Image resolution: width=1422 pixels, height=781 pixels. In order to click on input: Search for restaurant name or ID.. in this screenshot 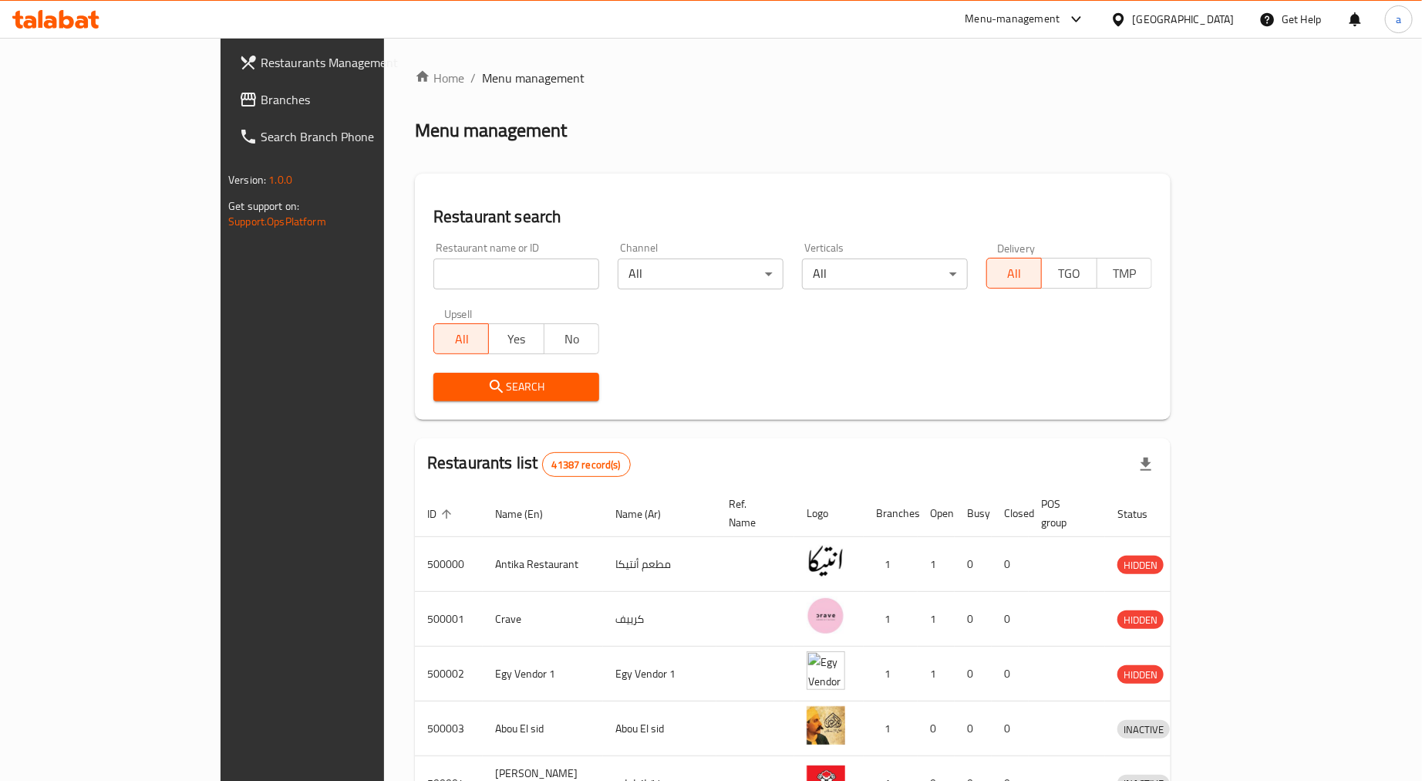, I will do `click(516, 274)`.